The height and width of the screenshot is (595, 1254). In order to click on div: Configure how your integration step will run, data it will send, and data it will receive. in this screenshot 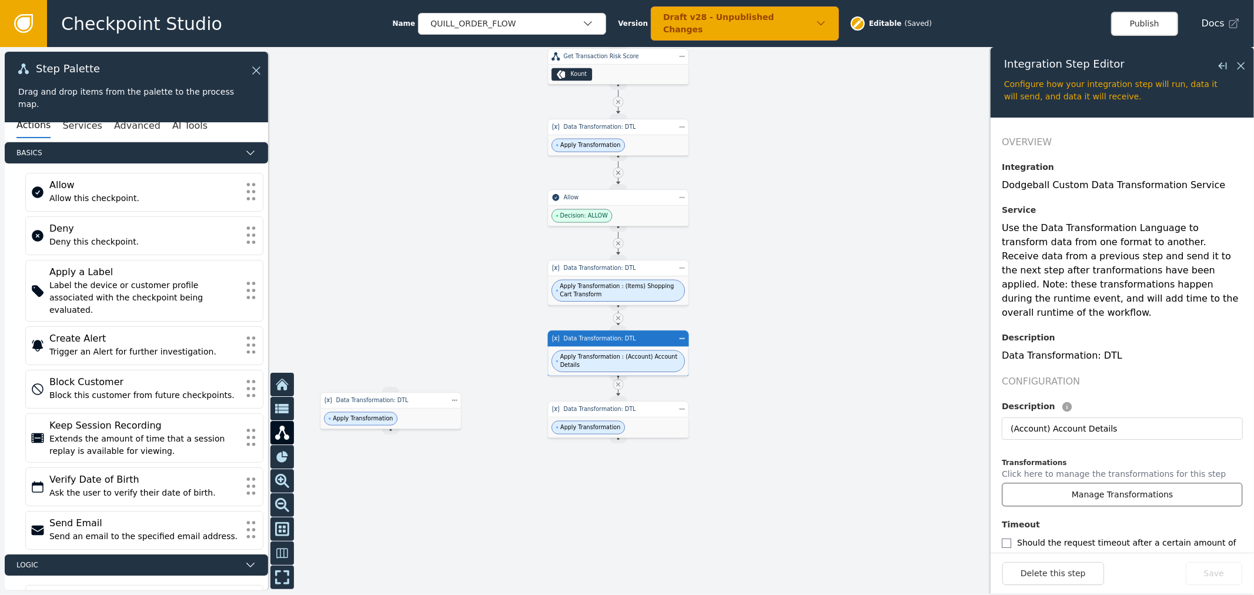, I will do `click(1122, 91)`.